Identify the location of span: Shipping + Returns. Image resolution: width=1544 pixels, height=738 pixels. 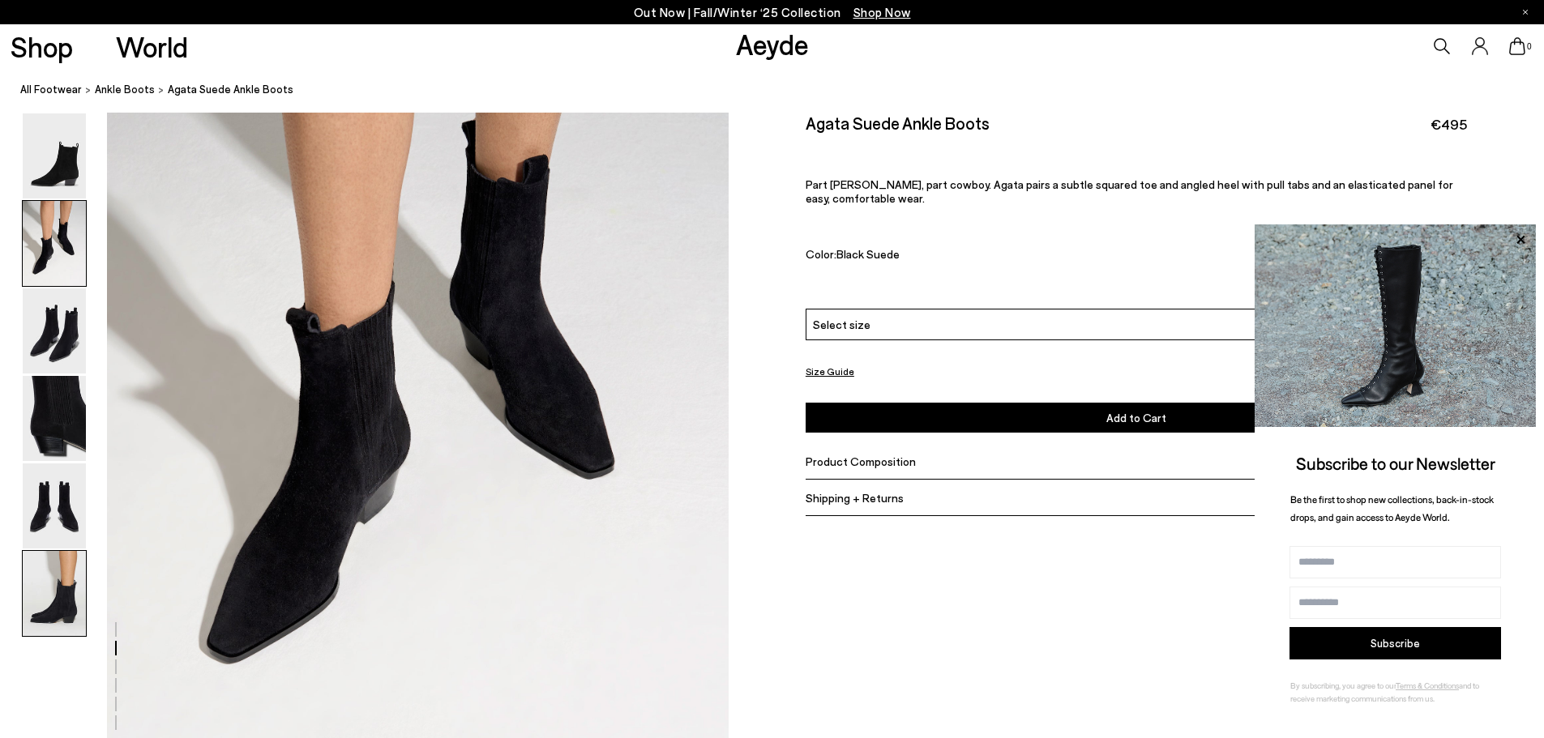
(854, 498).